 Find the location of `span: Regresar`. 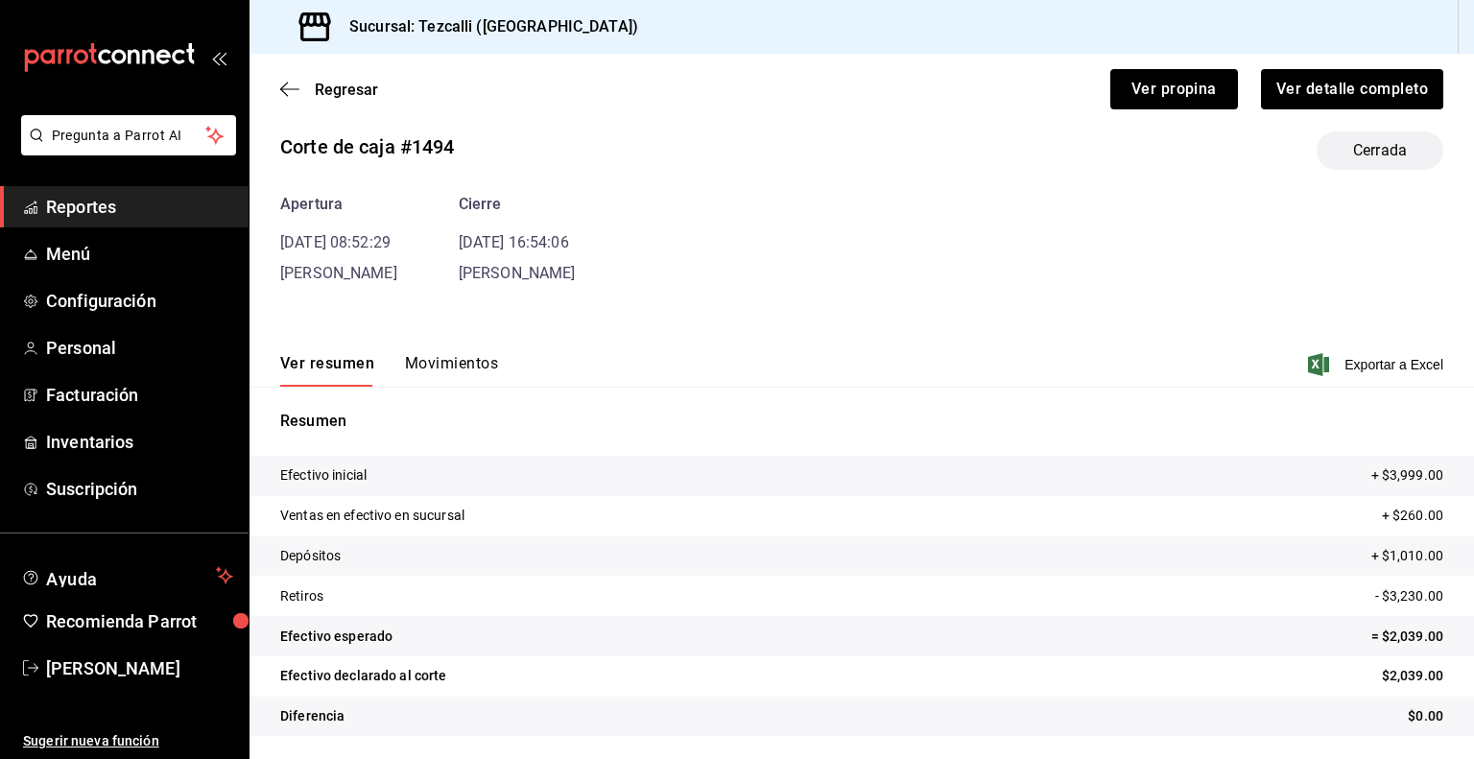

span: Regresar is located at coordinates (346, 89).